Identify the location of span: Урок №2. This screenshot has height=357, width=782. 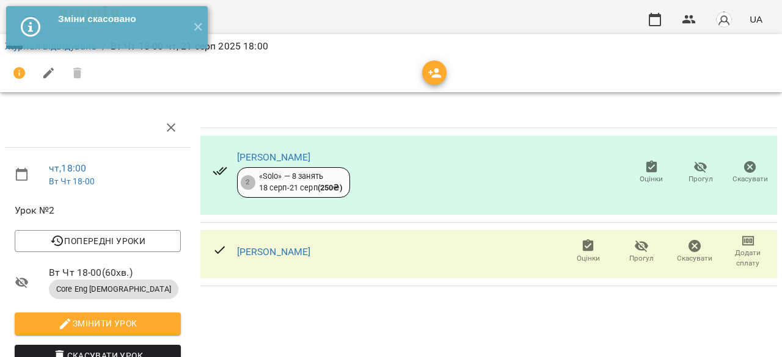
(98, 211).